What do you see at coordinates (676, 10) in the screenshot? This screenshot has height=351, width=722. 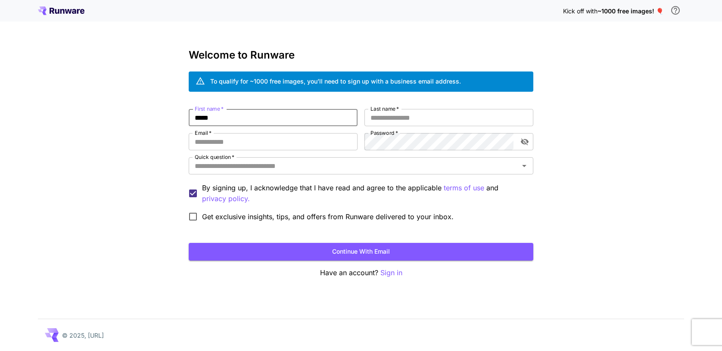 I see `button: In order to qualify for free credit, you need to sign up with a business email address and click ...` at bounding box center [676, 10].